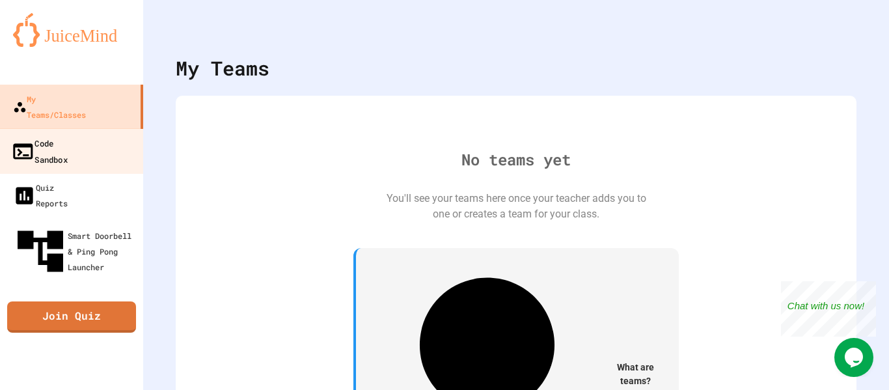 This screenshot has height=390, width=889. Describe the element at coordinates (40, 195) in the screenshot. I see `div: Quiz Reports` at that location.